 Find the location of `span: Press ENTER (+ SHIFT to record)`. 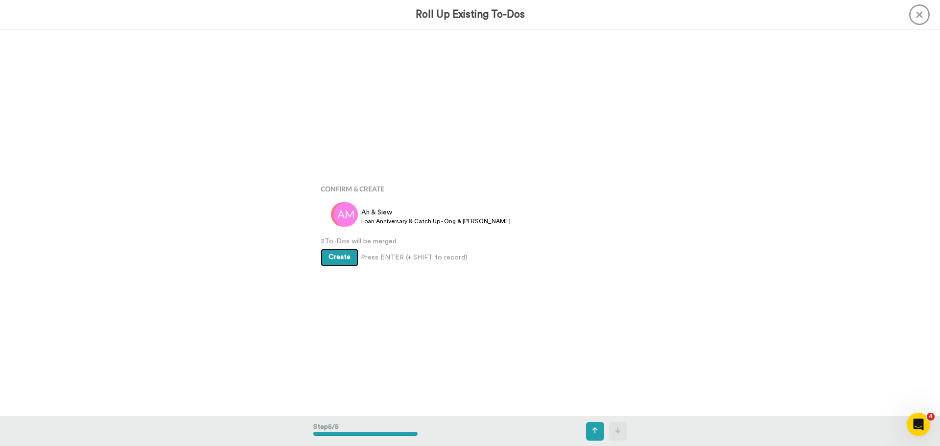

span: Press ENTER (+ SHIFT to record) is located at coordinates (414, 257).